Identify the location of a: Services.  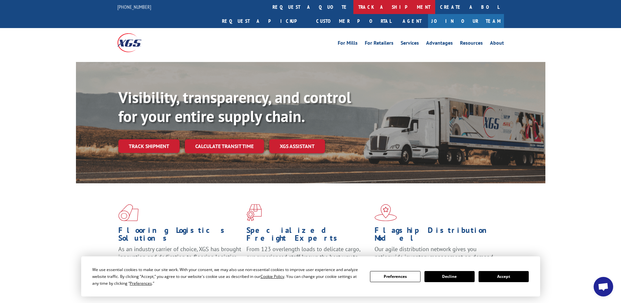
(410, 44).